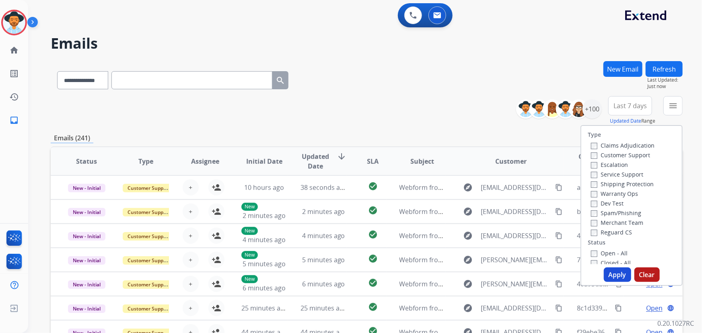 The image size is (702, 333). I want to click on span: Conversation ID, so click(600, 161).